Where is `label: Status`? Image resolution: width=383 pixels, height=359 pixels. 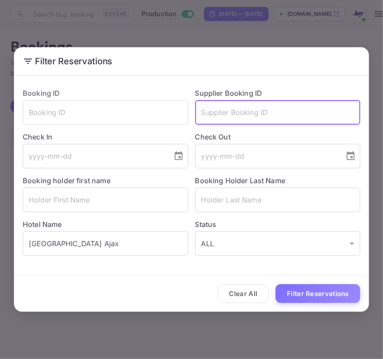
label: Status is located at coordinates (278, 224).